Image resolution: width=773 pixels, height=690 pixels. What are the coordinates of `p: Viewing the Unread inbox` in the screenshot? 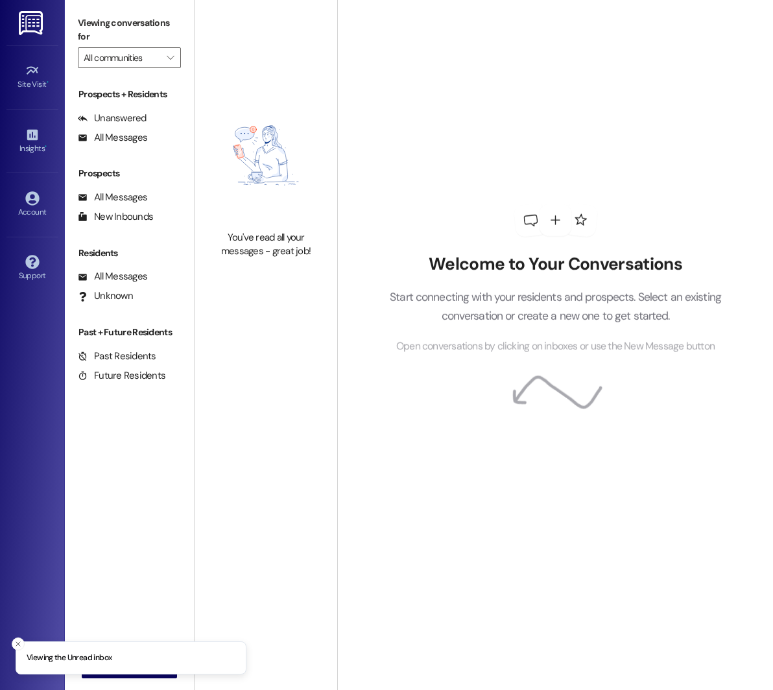 It's located at (69, 658).